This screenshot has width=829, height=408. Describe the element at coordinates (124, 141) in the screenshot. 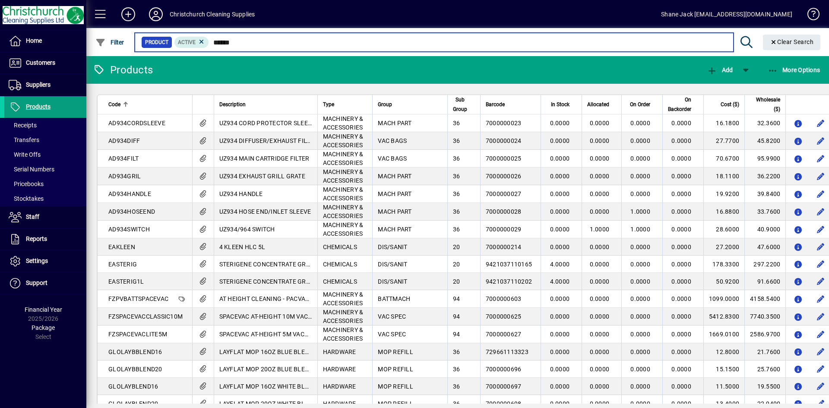

I see `span: AD934DIFF` at that location.